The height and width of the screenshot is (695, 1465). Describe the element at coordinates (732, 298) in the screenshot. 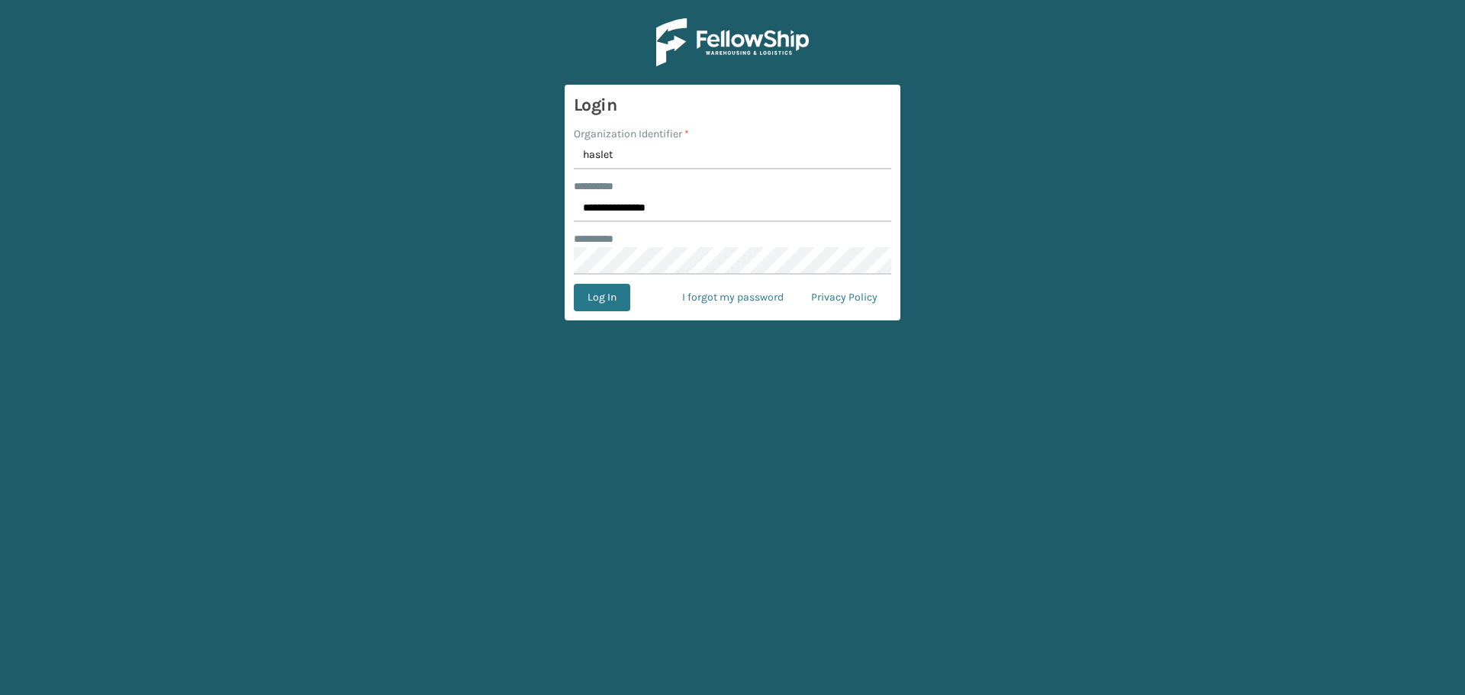

I see `a: I forgot my password` at that location.